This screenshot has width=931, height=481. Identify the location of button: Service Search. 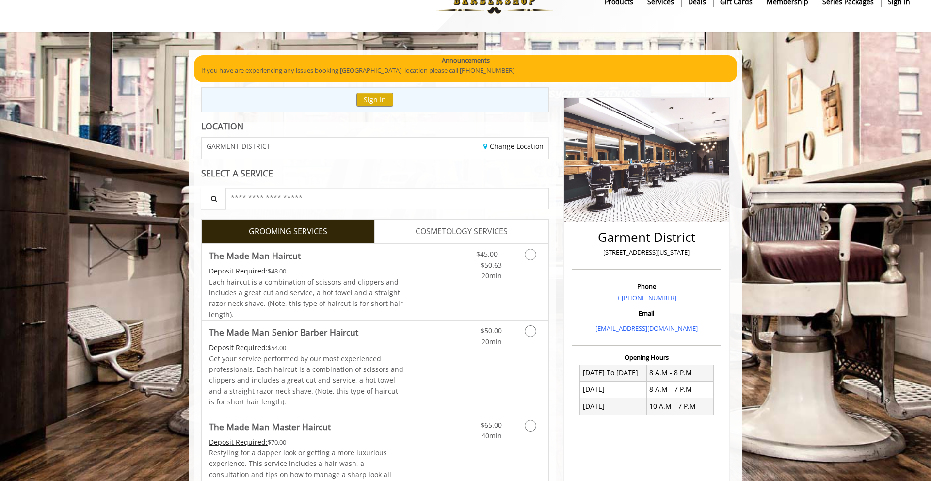
(213, 198).